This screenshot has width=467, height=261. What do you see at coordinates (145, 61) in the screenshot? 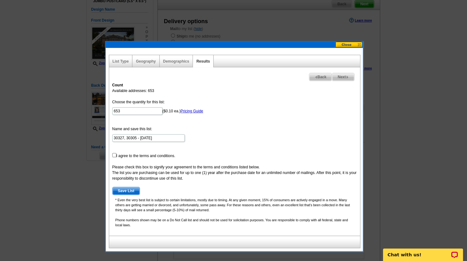
I see `a: Geography` at bounding box center [145, 61].